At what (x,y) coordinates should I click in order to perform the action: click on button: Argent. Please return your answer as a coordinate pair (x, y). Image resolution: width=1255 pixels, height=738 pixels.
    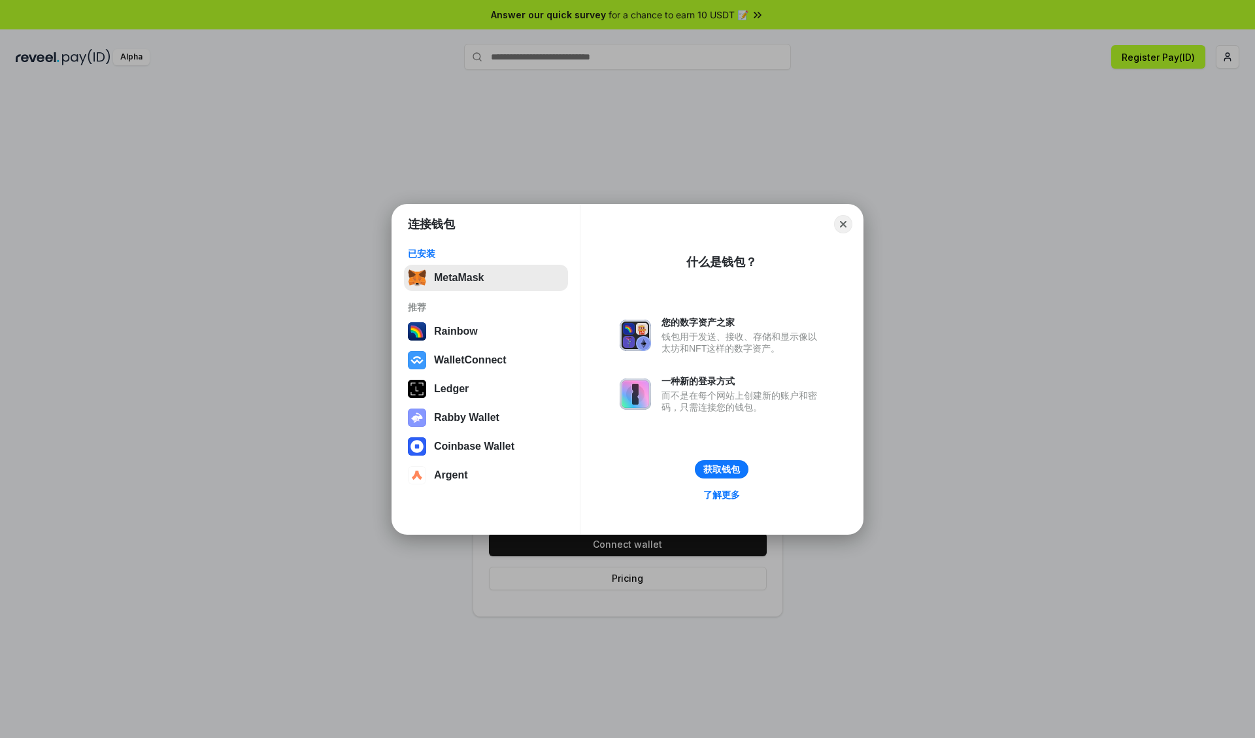
    Looking at the image, I should click on (486, 475).